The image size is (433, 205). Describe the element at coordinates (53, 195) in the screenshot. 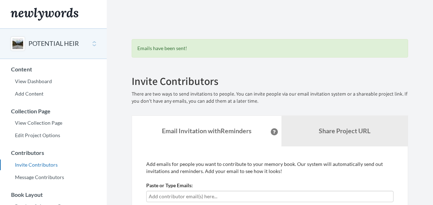

I see `h3: Book Layout` at that location.